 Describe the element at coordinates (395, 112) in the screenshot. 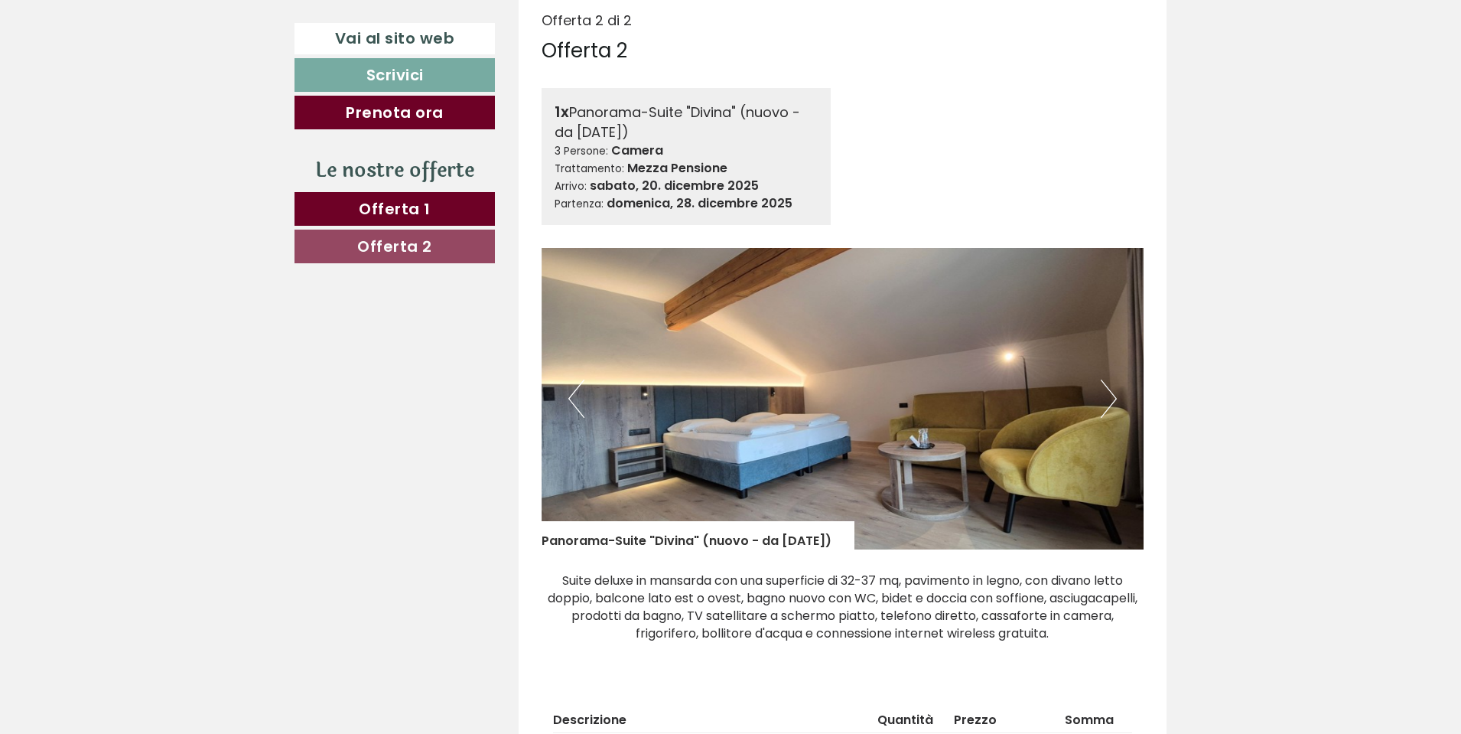

I see `a: Prenota ora` at that location.